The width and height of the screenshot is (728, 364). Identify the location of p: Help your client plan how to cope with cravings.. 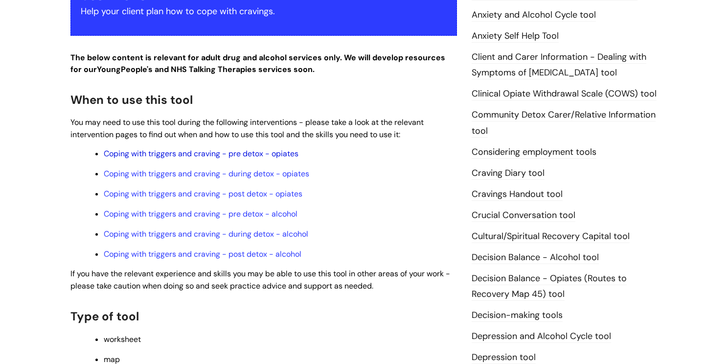
(264, 11).